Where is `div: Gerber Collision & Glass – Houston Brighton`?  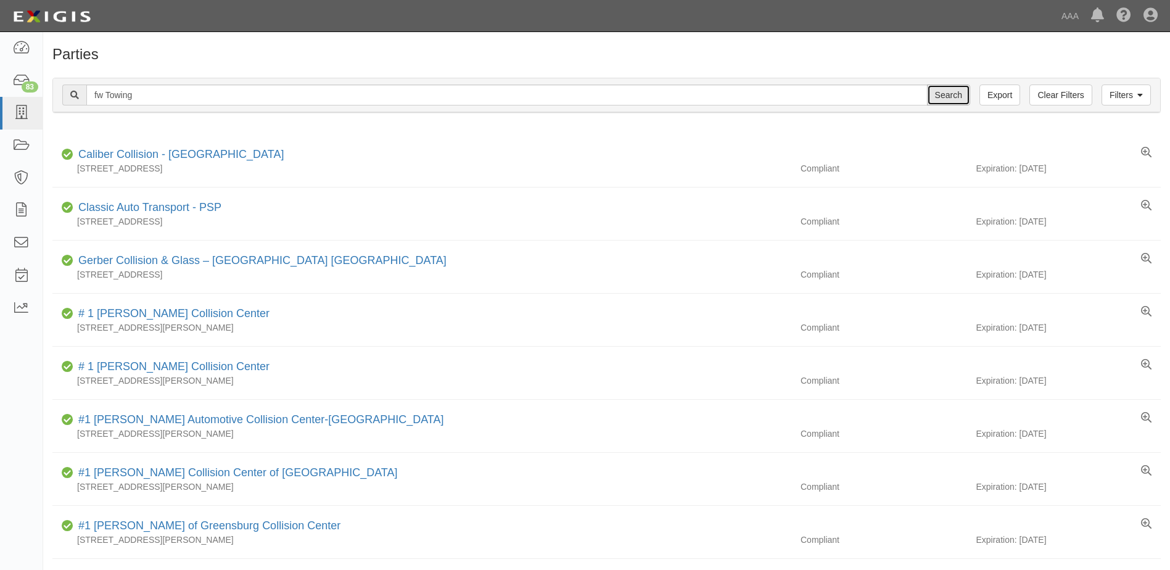
div: Gerber Collision & Glass – Houston Brighton is located at coordinates (260, 261).